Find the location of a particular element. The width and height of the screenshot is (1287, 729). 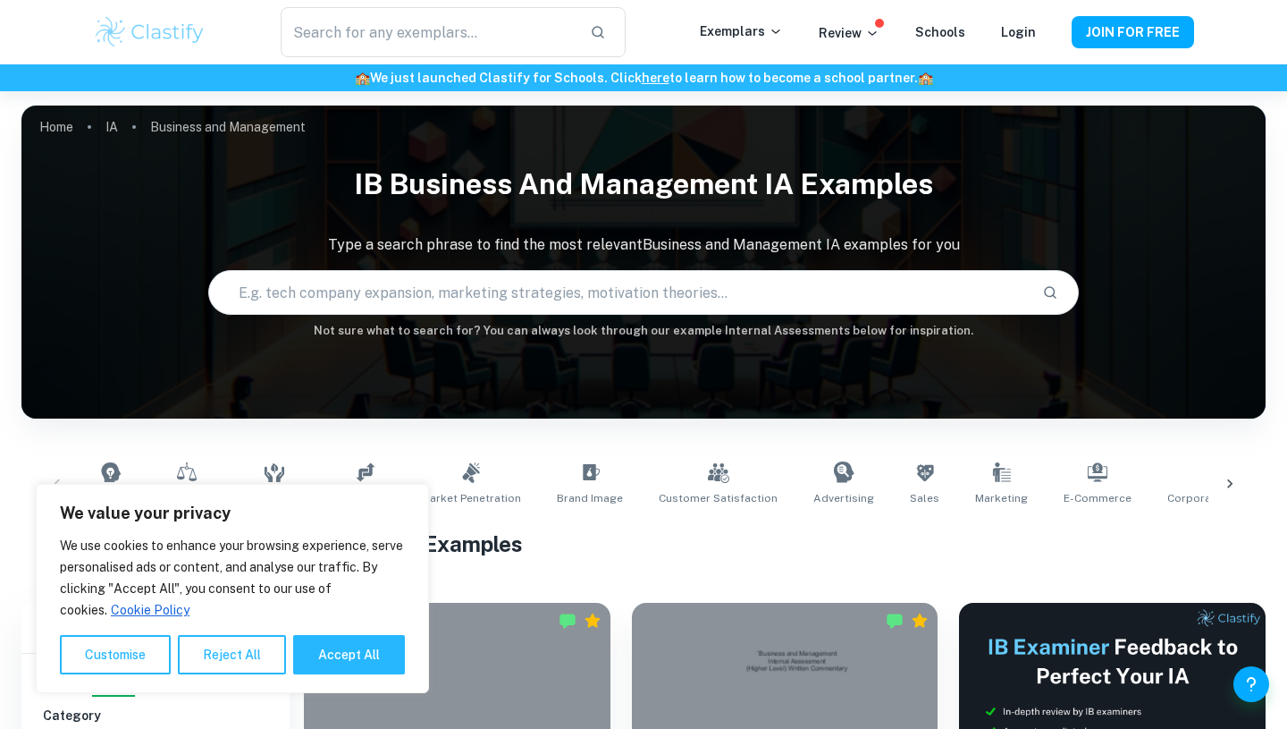

img: Clastify logo is located at coordinates (149, 32).